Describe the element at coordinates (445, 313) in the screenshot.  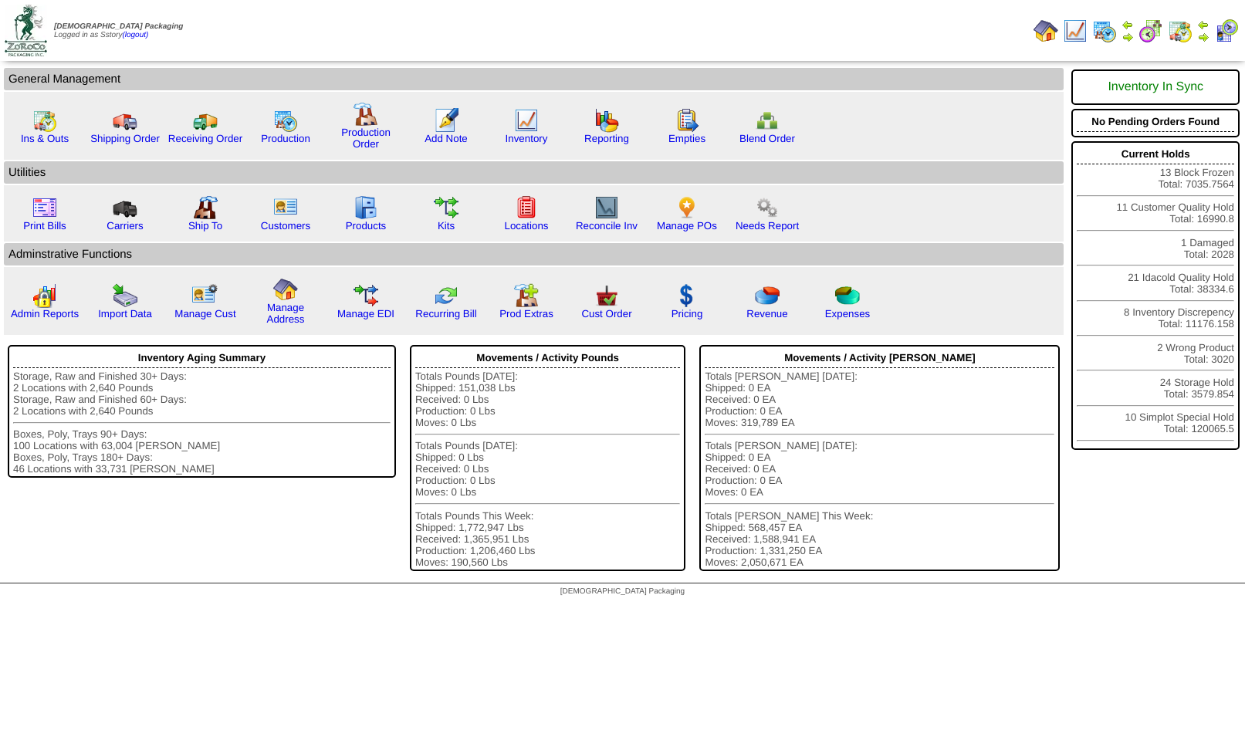
I see `a: Recurring Bill` at that location.